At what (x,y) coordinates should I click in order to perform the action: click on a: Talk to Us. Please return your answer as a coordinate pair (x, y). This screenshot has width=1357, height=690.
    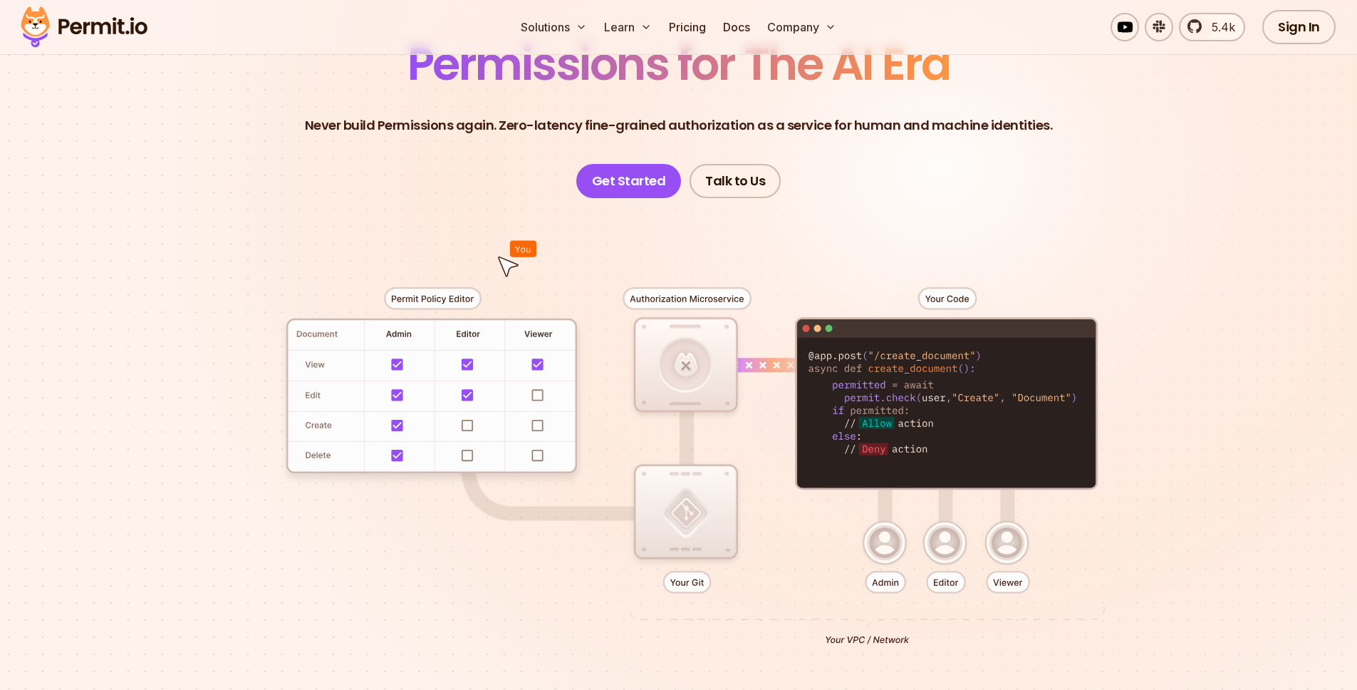
    Looking at the image, I should click on (735, 181).